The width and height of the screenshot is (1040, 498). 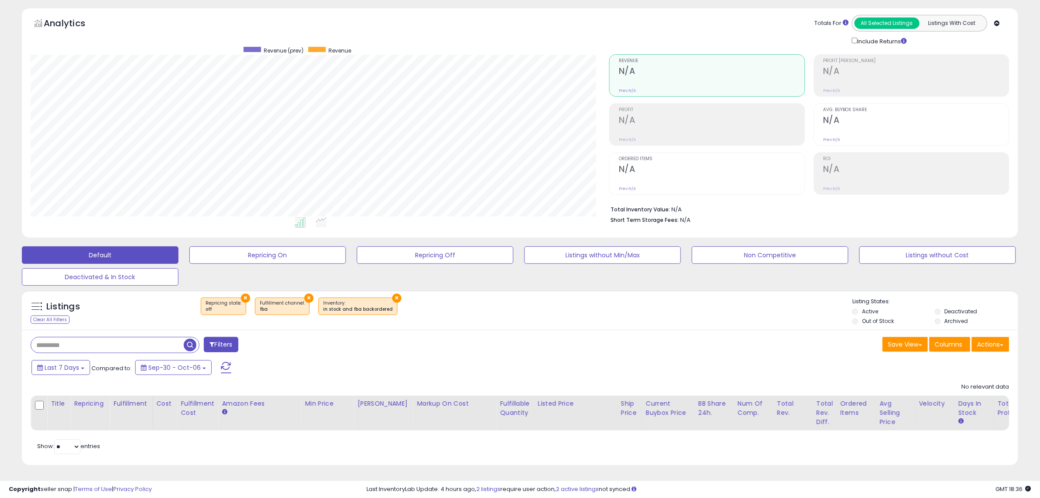 I want to click on div: Markup on Cost, so click(x=454, y=403).